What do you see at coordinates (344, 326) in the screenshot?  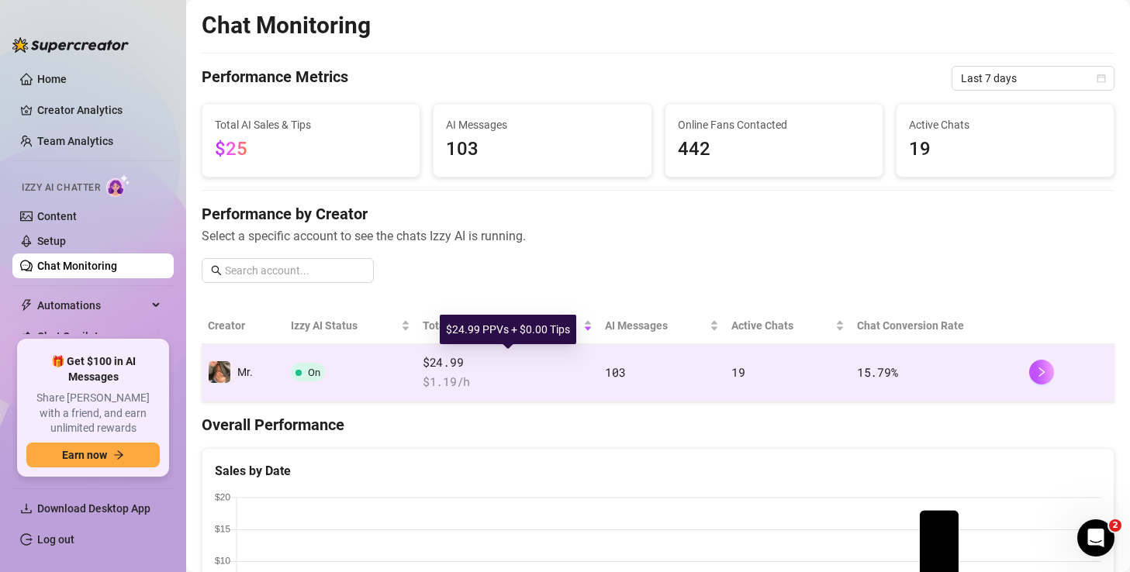 I see `span: Izzy AI Status` at bounding box center [344, 326].